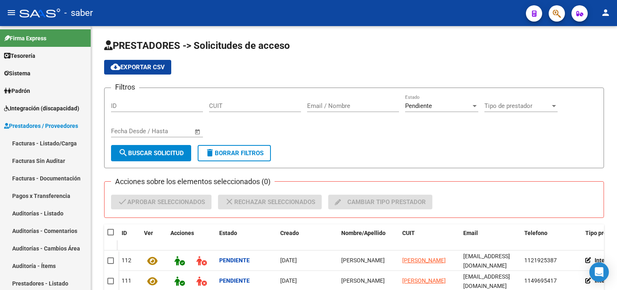 The width and height of the screenshot is (617, 290). Describe the element at coordinates (124, 233) in the screenshot. I see `span: ID` at that location.